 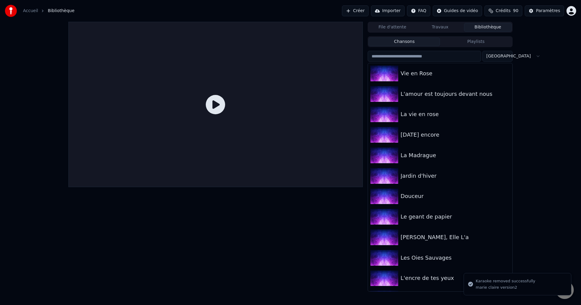 I want to click on div: Douceur, so click(x=455, y=196).